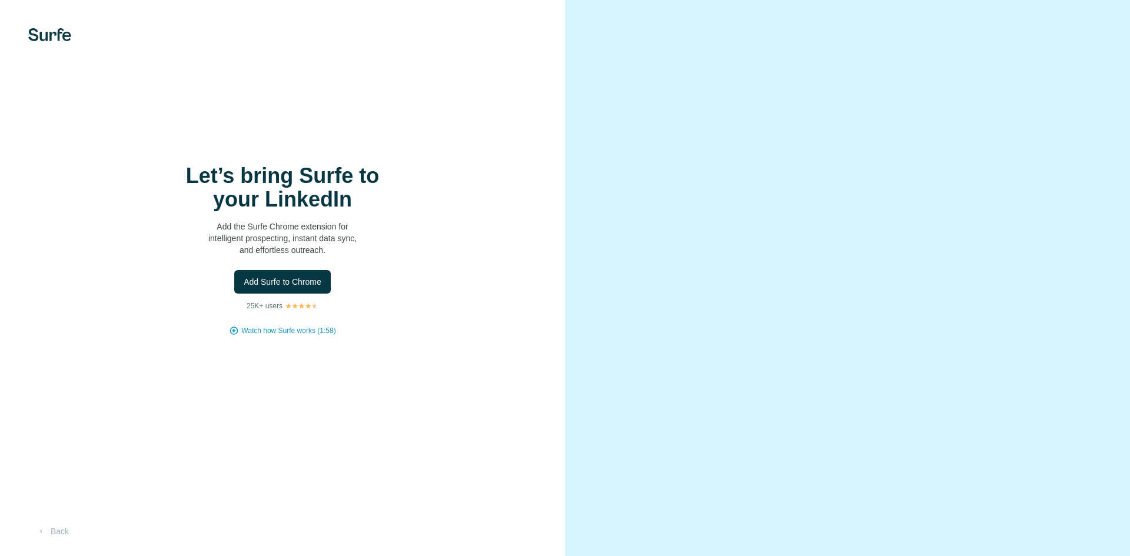 Image resolution: width=1130 pixels, height=556 pixels. What do you see at coordinates (301, 306) in the screenshot?
I see `img: Rating Stars` at bounding box center [301, 306].